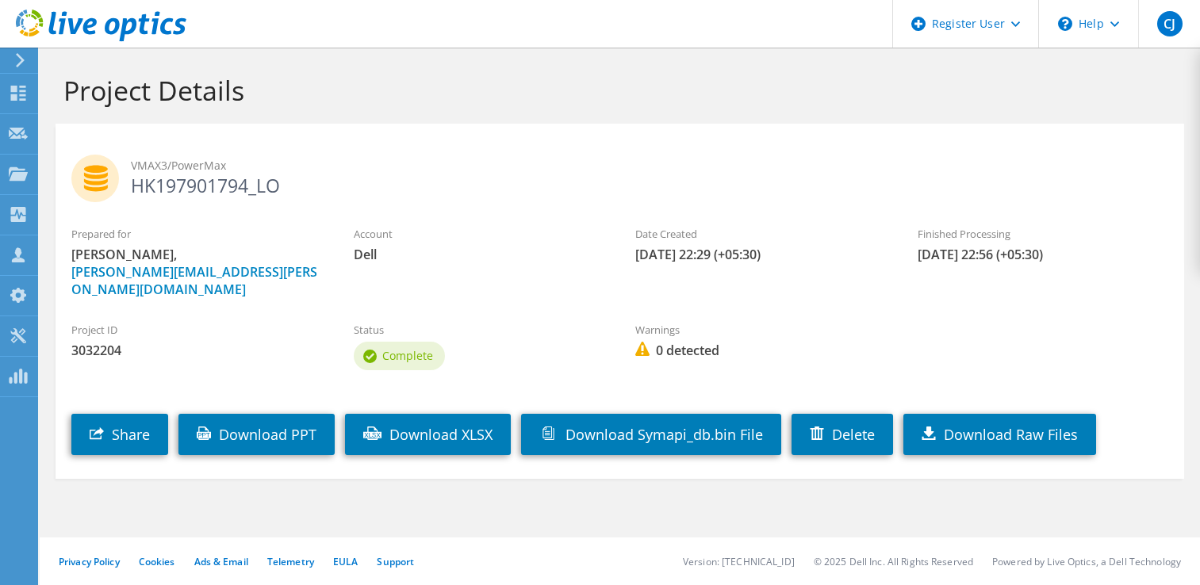 Image resolution: width=1200 pixels, height=585 pixels. What do you see at coordinates (408, 355) in the screenshot?
I see `span: Complete` at bounding box center [408, 355].